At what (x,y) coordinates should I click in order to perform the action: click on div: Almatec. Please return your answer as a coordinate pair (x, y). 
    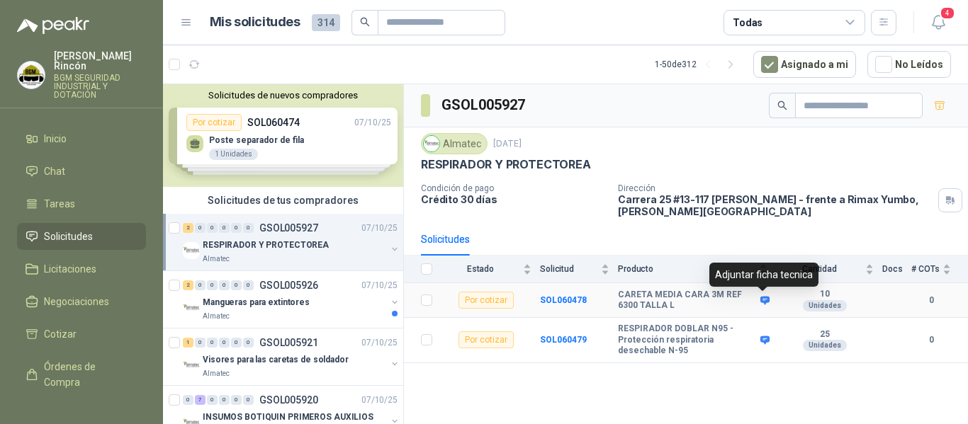
    Looking at the image, I should click on (454, 144).